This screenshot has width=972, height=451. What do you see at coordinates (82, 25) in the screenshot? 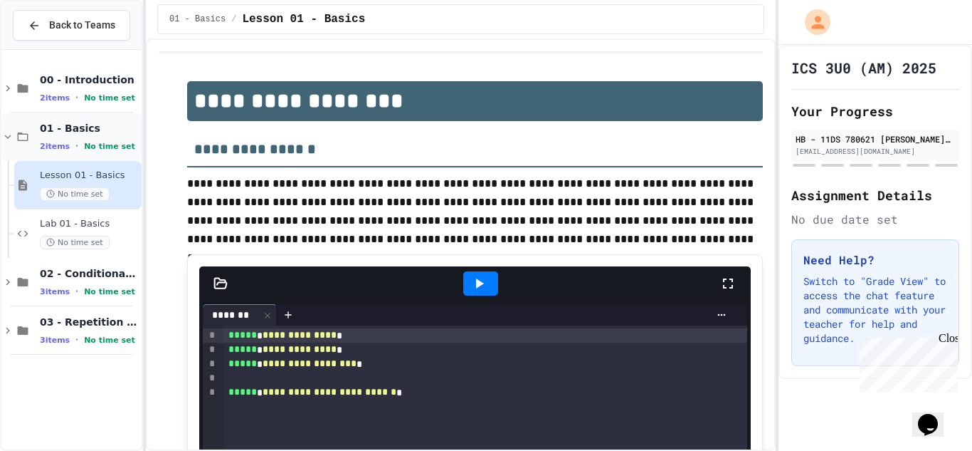
I see `span: Back to Teams` at bounding box center [82, 25].